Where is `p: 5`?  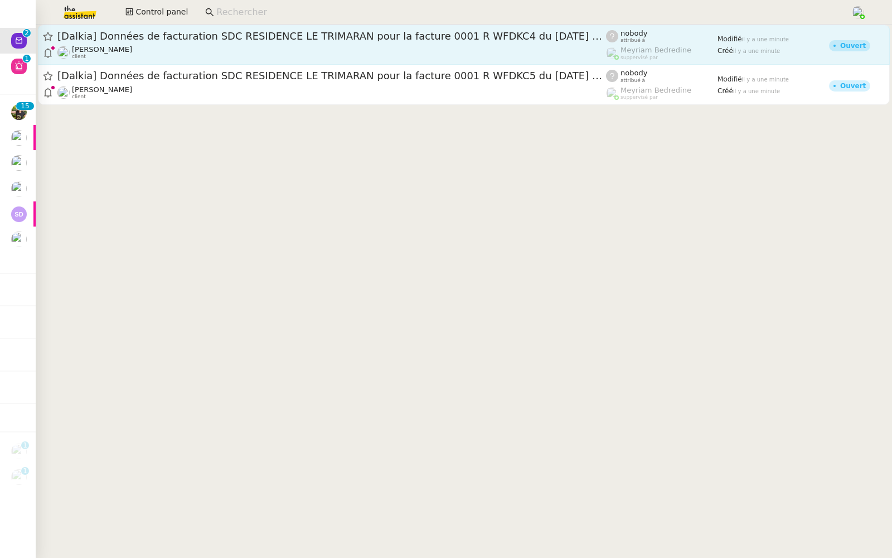 p: 5 is located at coordinates (27, 107).